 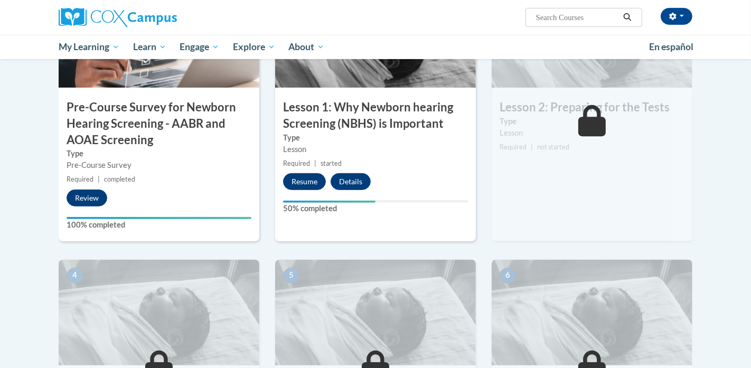 What do you see at coordinates (628, 17) in the screenshot?
I see `button: Search` at bounding box center [628, 17].